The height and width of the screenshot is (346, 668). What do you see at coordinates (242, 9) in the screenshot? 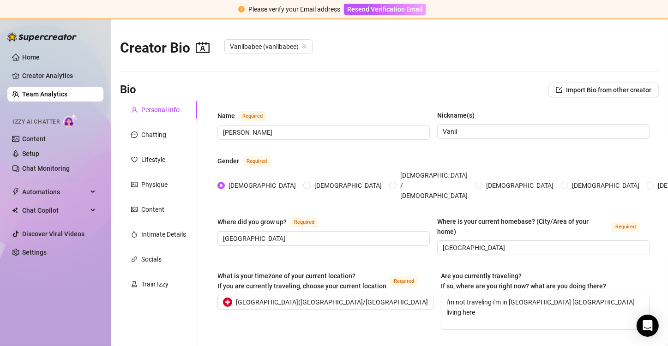
I see `span: exclamation-circle` at bounding box center [242, 9].